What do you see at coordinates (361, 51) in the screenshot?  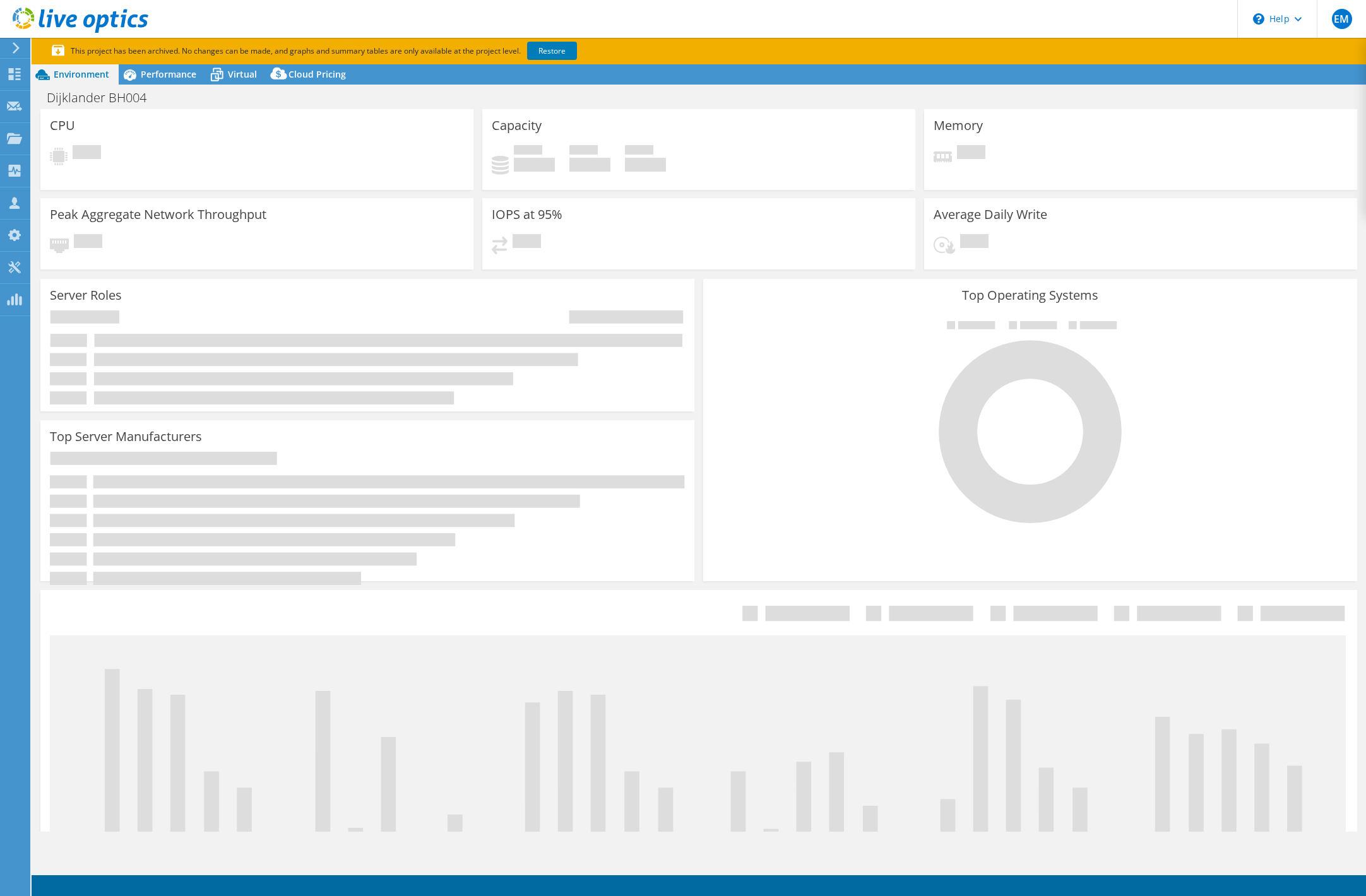 I see `p: This project has been archived. No changes can be made, and graphs and summary tables are only av...` at bounding box center [361, 51].